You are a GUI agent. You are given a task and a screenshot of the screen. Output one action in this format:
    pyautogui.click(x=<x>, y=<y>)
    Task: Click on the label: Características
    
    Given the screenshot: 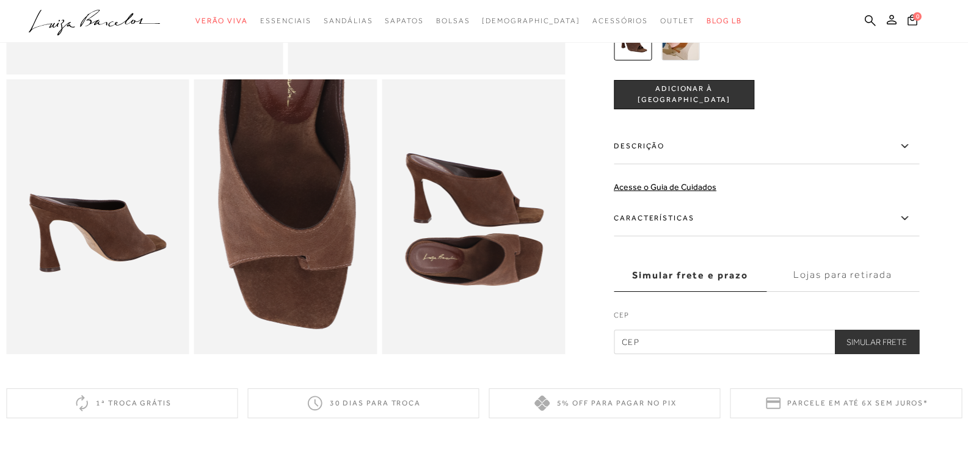 What is the action you would take?
    pyautogui.click(x=766, y=219)
    